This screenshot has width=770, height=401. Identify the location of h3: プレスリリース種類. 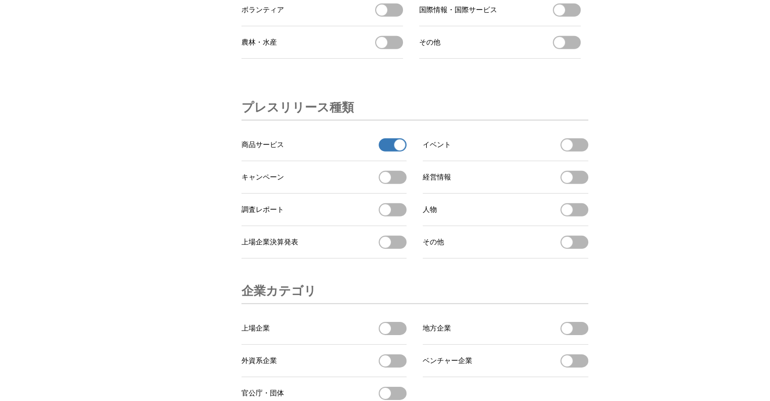
(298, 107).